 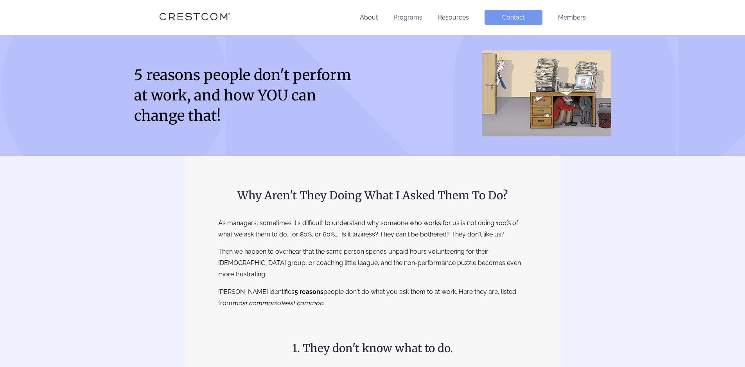 I want to click on h2: Why Aren't They Doing What I Asked Them To Do?, so click(x=372, y=195).